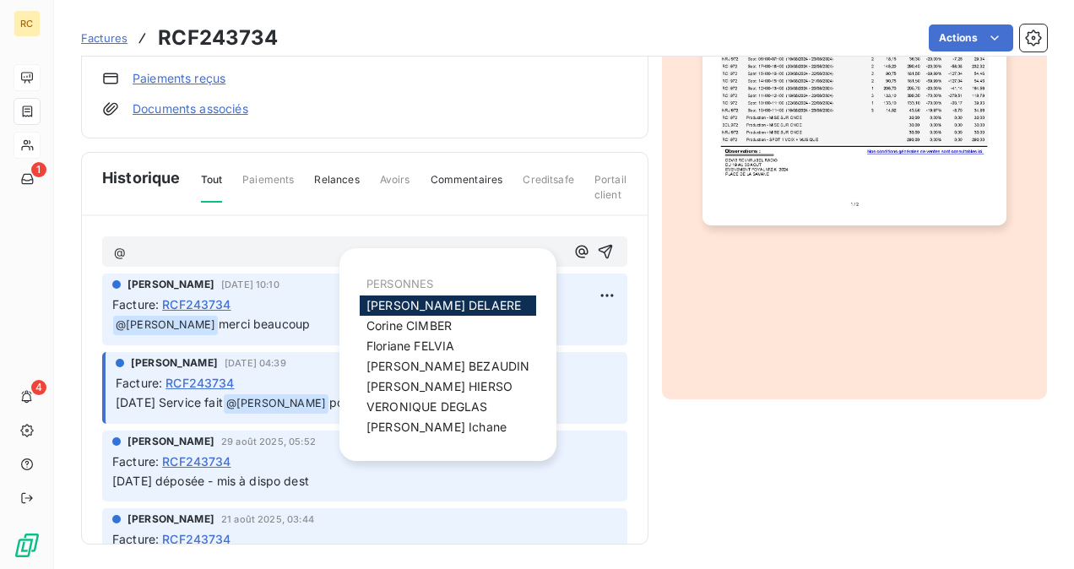 Image resolution: width=1074 pixels, height=569 pixels. What do you see at coordinates (467, 187) in the screenshot?
I see `span: Commentaires` at bounding box center [467, 187].